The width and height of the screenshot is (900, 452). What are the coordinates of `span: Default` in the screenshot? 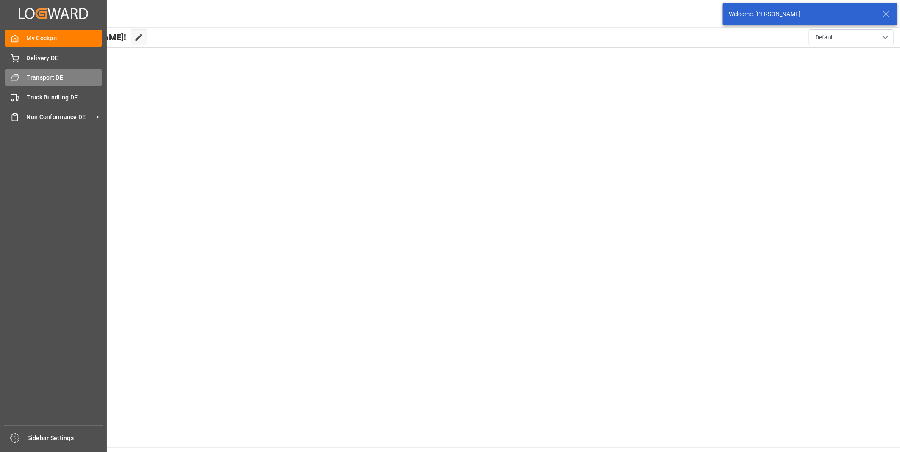 It's located at (824, 37).